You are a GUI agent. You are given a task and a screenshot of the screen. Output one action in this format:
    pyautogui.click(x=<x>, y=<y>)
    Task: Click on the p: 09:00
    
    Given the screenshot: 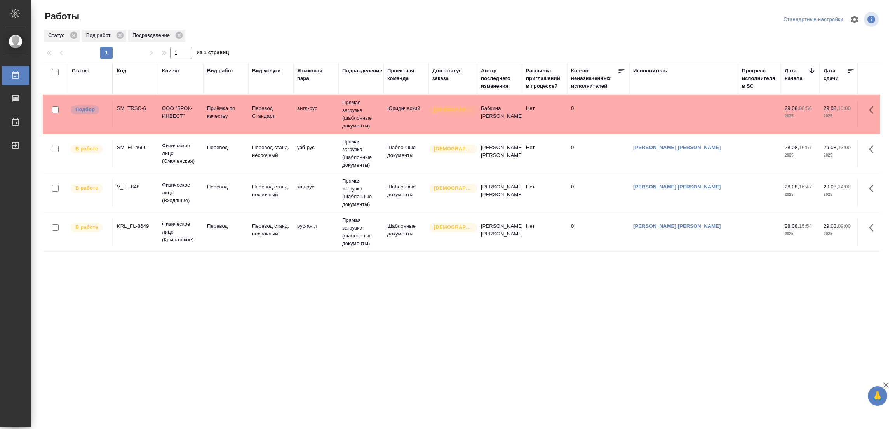 What is the action you would take?
    pyautogui.click(x=845, y=226)
    